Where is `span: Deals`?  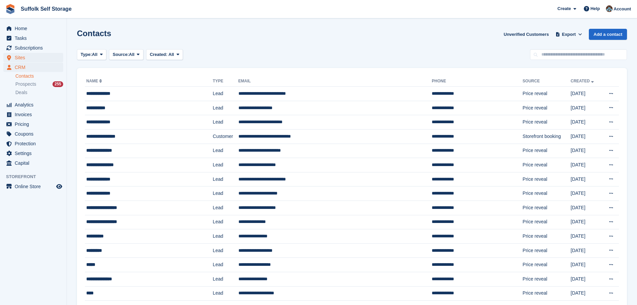
span: Deals is located at coordinates (21, 92).